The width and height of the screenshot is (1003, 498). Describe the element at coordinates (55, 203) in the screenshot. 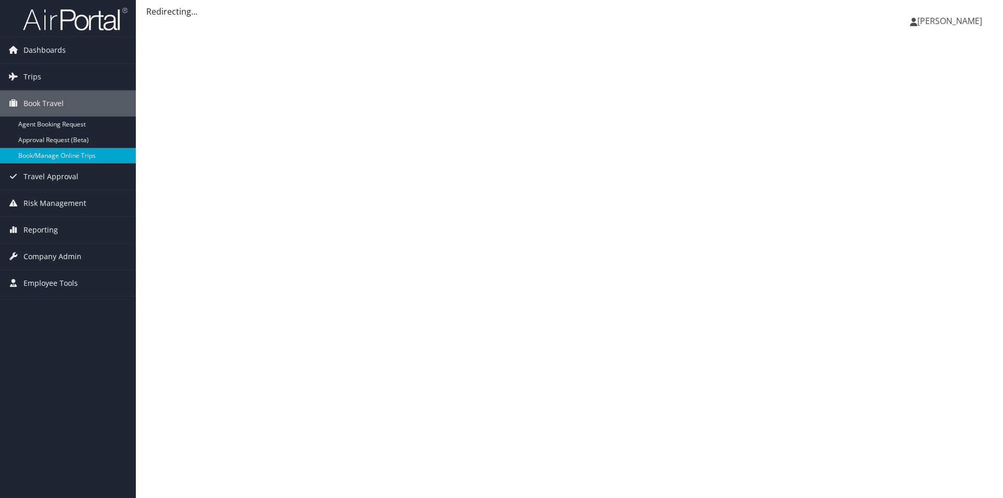

I see `span: Risk Management` at that location.